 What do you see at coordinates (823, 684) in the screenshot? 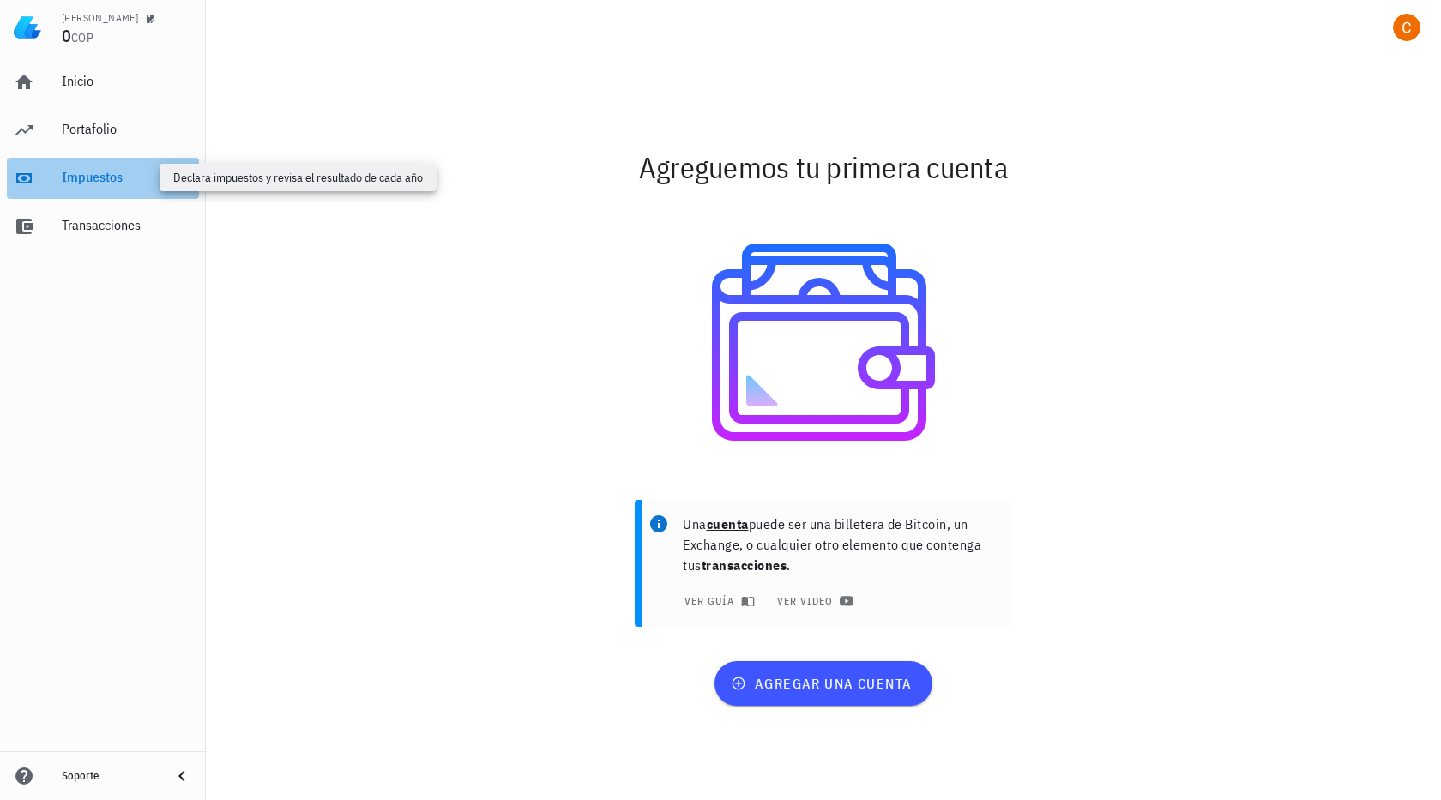
I see `span: agregar una cuenta` at bounding box center [823, 684].